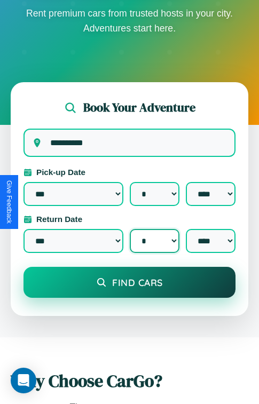  What do you see at coordinates (9, 202) in the screenshot?
I see `div: Give Feedback` at bounding box center [9, 202].